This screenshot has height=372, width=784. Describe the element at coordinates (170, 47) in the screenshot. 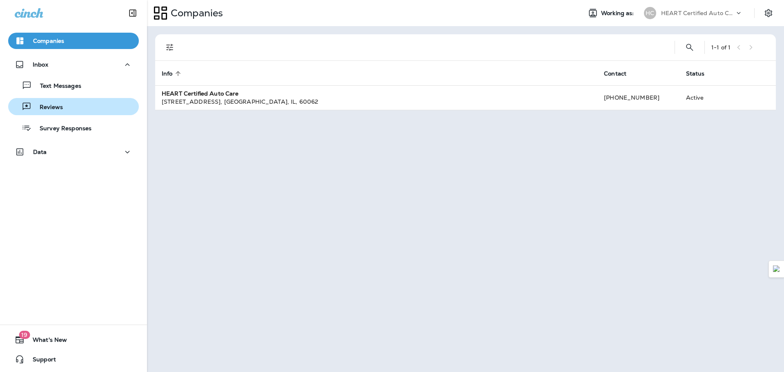

I see `button: Filters` at that location.